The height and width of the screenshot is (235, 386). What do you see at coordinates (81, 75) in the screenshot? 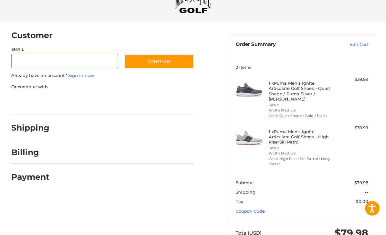
I see `a: Sign in now` at bounding box center [81, 75].